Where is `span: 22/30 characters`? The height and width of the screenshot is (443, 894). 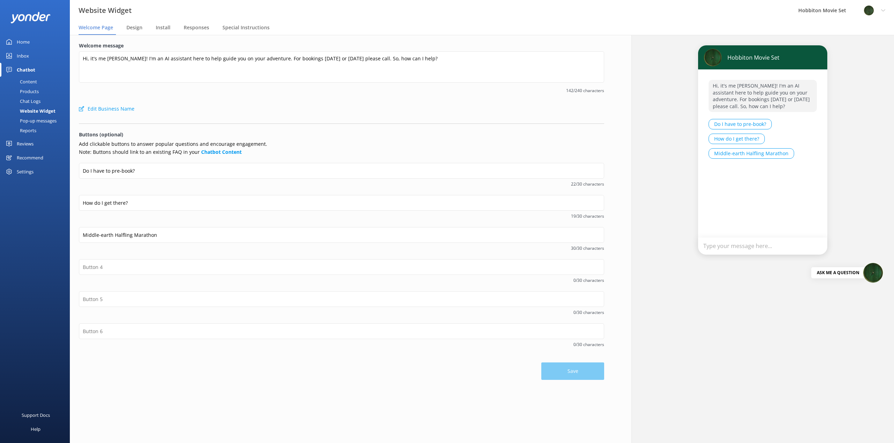
span: 22/30 characters is located at coordinates (341, 184).